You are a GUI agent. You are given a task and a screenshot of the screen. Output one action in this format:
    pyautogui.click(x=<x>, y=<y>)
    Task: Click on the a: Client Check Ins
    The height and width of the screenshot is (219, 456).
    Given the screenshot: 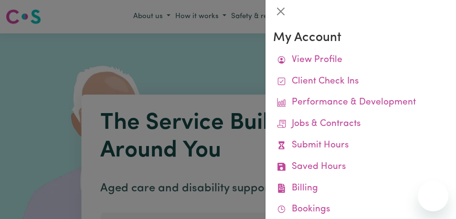 What is the action you would take?
    pyautogui.click(x=361, y=82)
    